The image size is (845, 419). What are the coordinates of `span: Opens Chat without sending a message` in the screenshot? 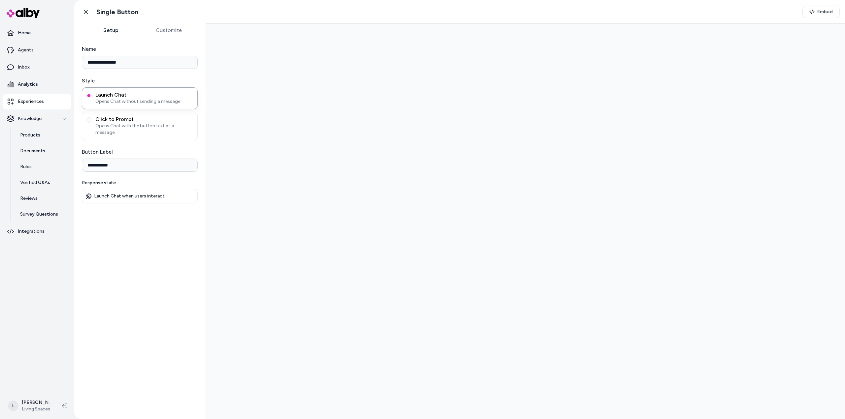 It's located at (144, 102).